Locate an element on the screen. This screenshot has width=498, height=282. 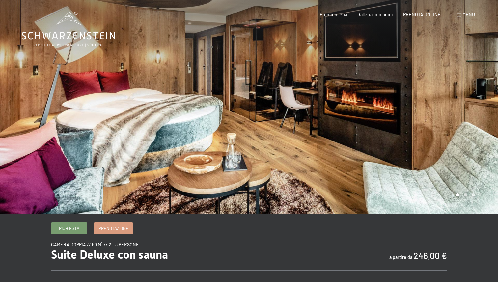
span: a partire da is located at coordinates (401, 257).